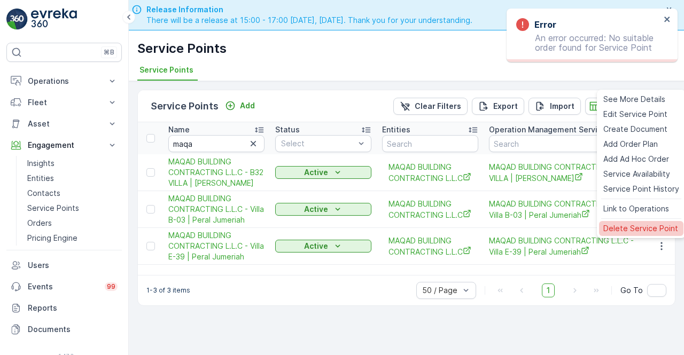  I want to click on h3: Error, so click(545, 25).